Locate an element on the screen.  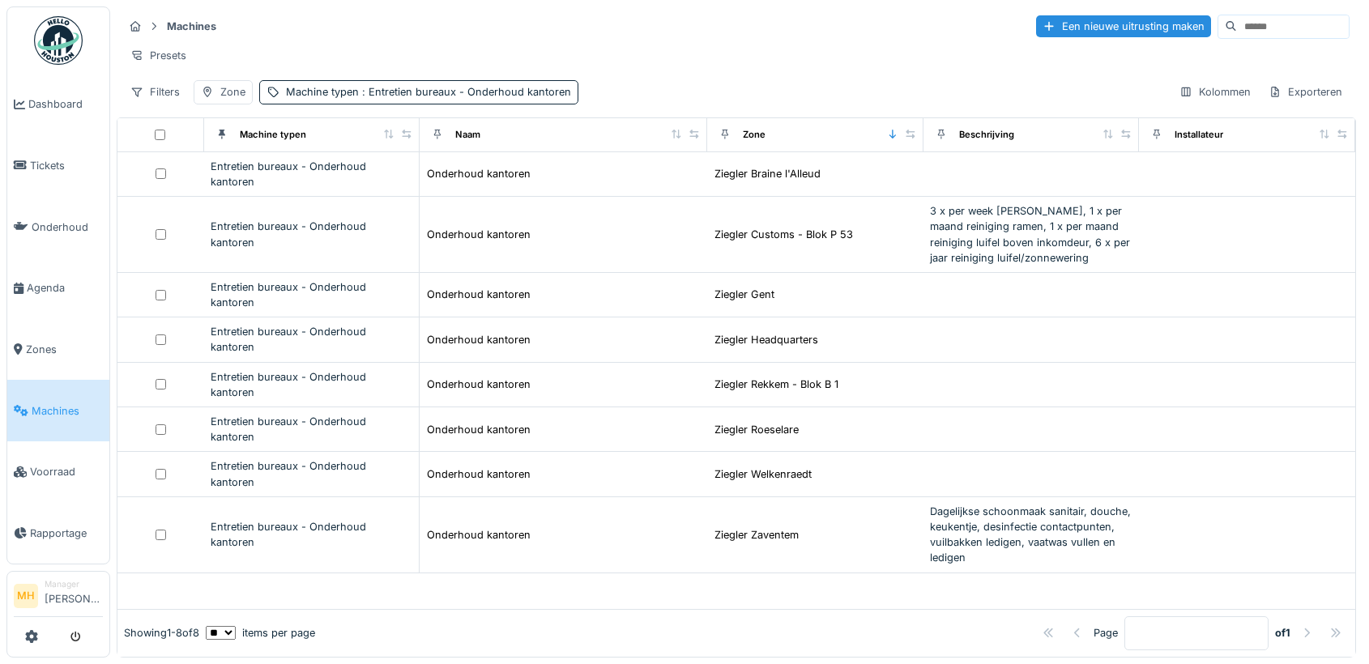
div: Beschrijving is located at coordinates (987, 135).